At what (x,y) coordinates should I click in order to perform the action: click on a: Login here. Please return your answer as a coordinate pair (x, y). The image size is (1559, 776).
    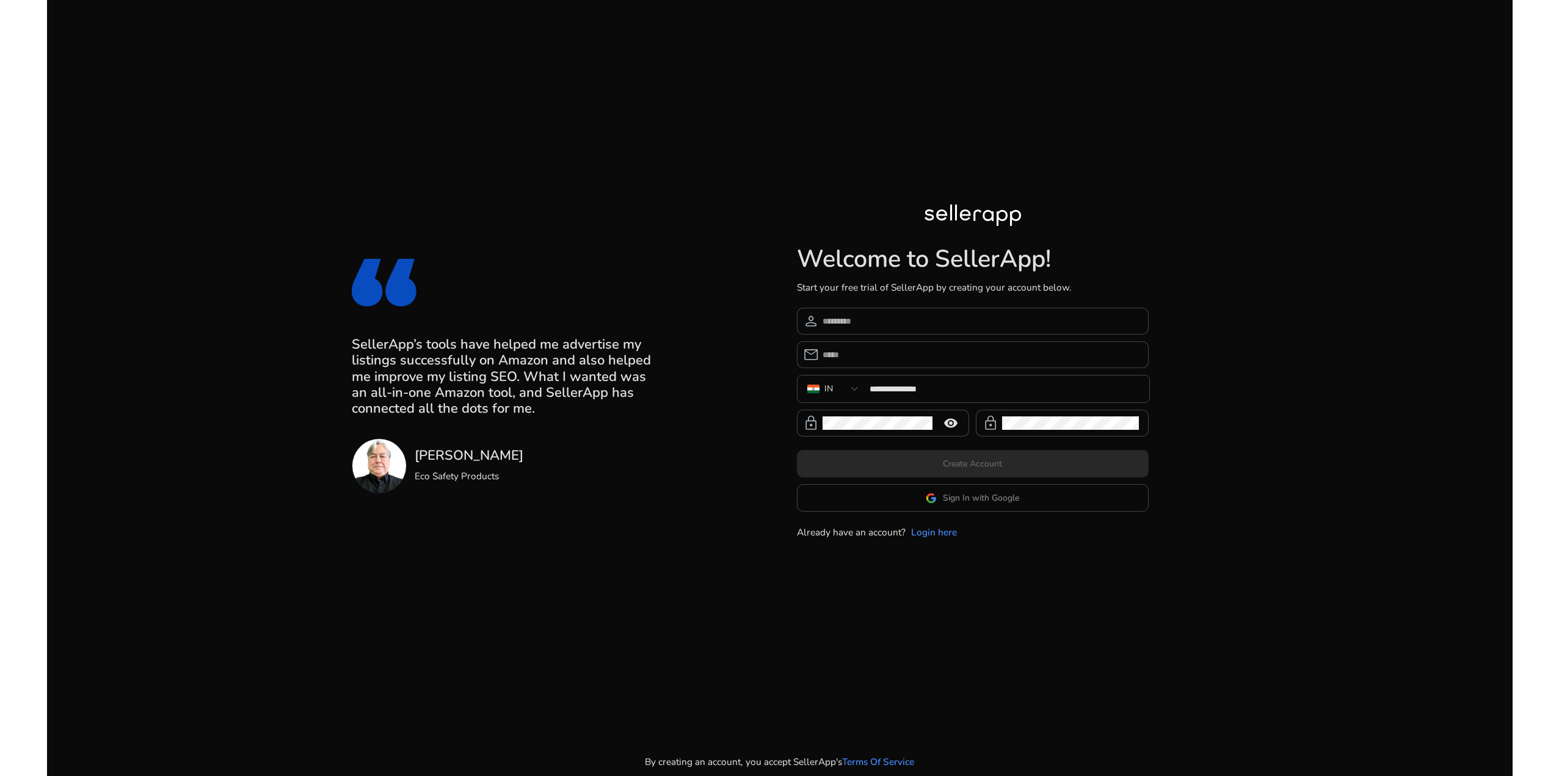
    Looking at the image, I should click on (934, 532).